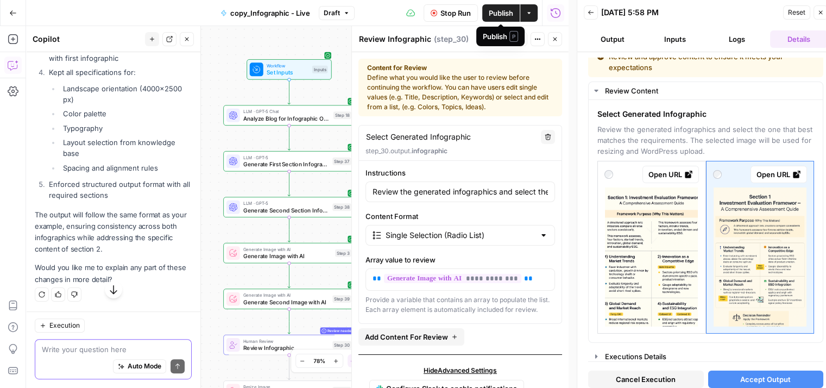 The image size is (826, 388). What do you see at coordinates (65, 325) in the screenshot?
I see `span: Execution` at bounding box center [65, 325].